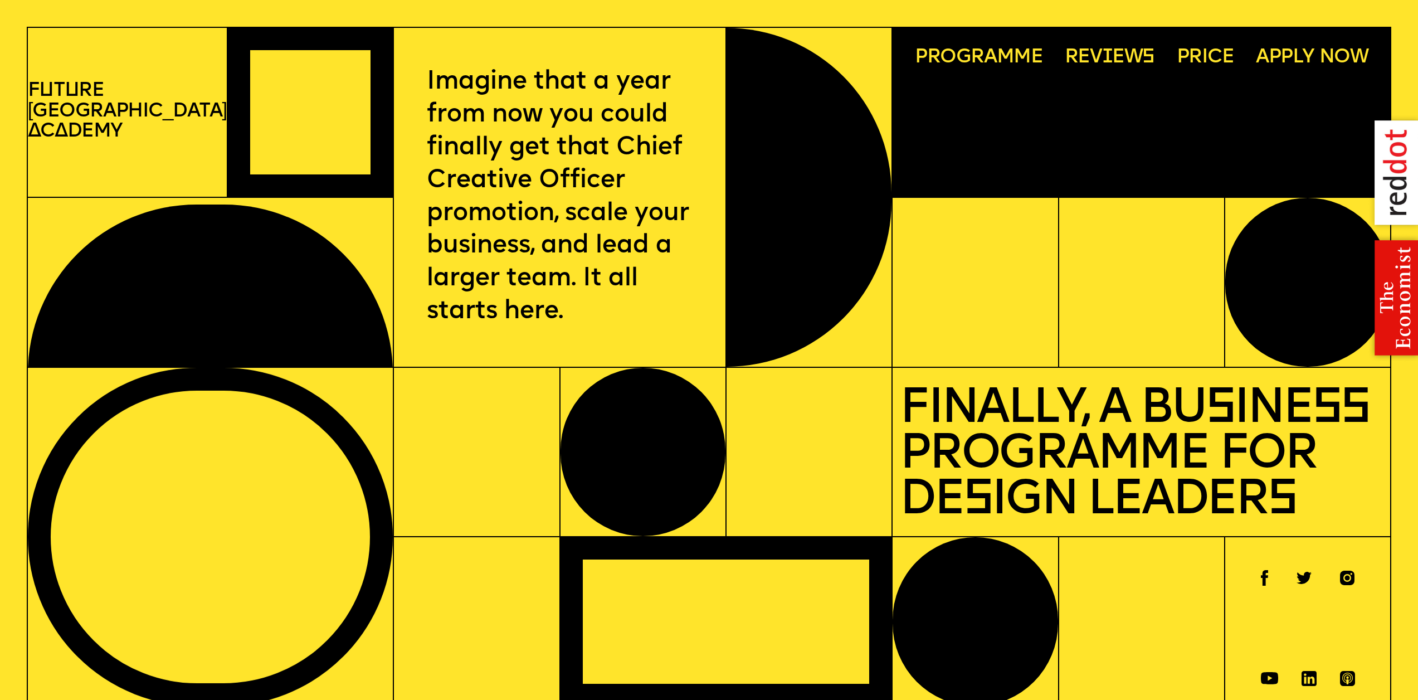 The image size is (1418, 700). What do you see at coordinates (1311, 58) in the screenshot?
I see `span: Apply now` at bounding box center [1311, 58].